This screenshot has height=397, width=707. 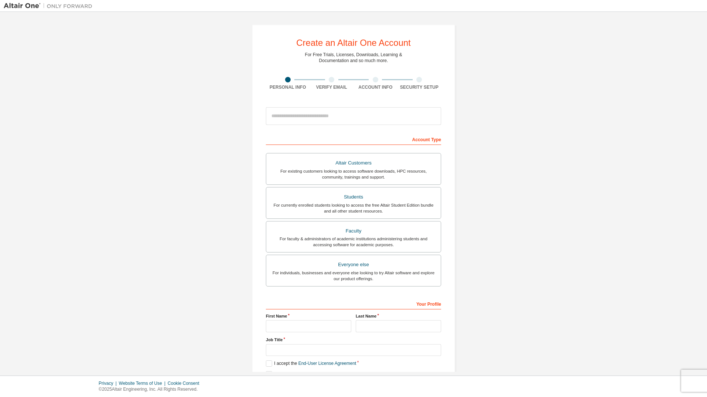 I want to click on div: For Free Trials, Licenses, Downloads, Learning & Documentation and so much more., so click(x=353, y=58).